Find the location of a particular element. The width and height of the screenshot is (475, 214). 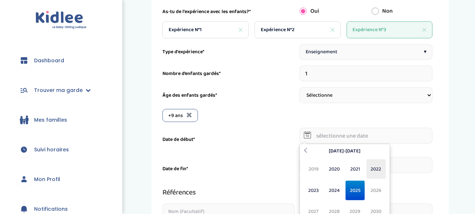

label: Date de début* is located at coordinates (179, 140).